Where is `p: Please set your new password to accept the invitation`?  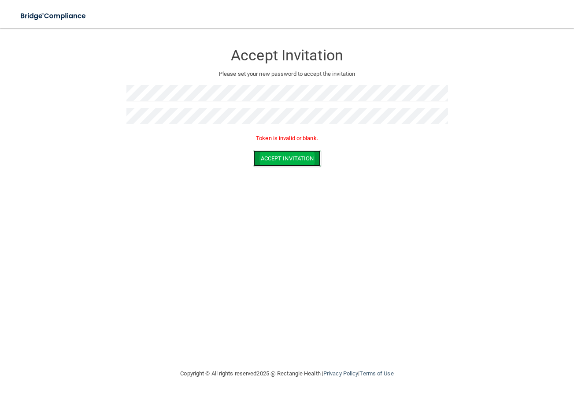 p: Please set your new password to accept the invitation is located at coordinates (287, 74).